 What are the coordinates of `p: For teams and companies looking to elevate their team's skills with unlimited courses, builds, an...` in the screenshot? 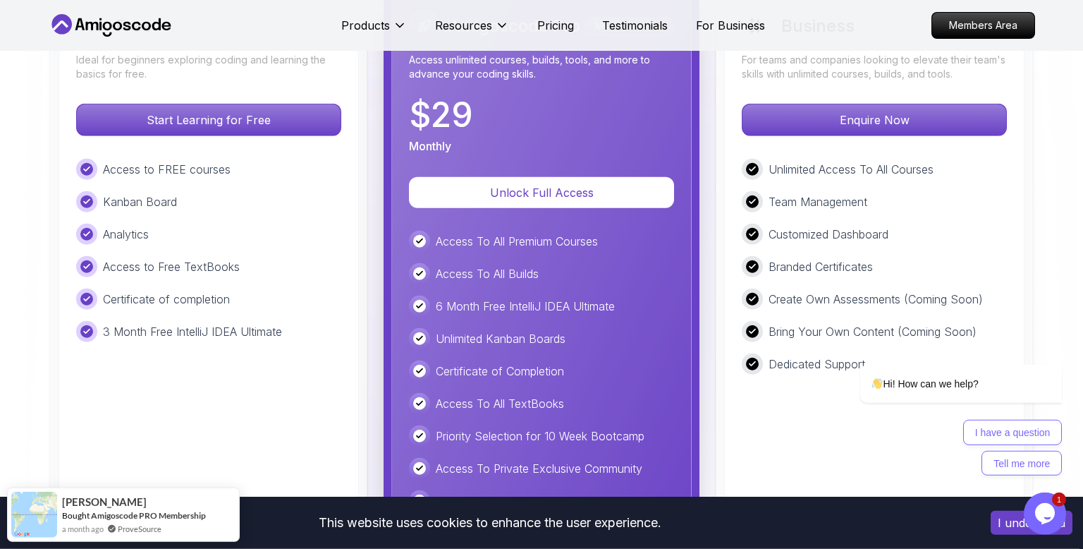 It's located at (874, 67).